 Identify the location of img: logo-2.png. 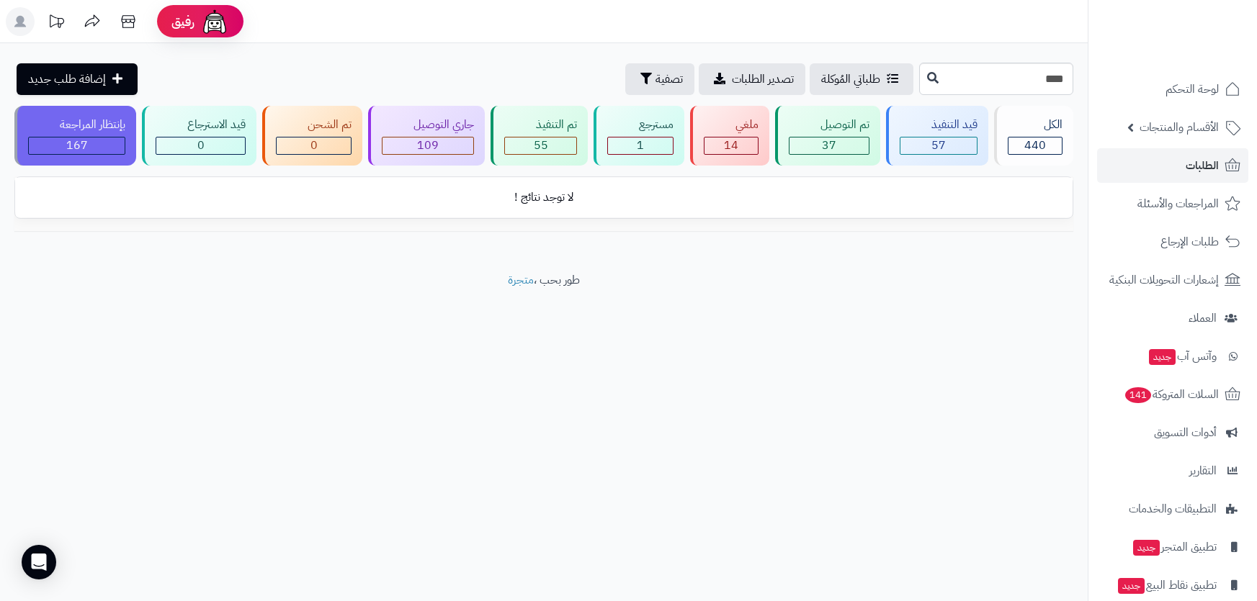
(1201, 45).